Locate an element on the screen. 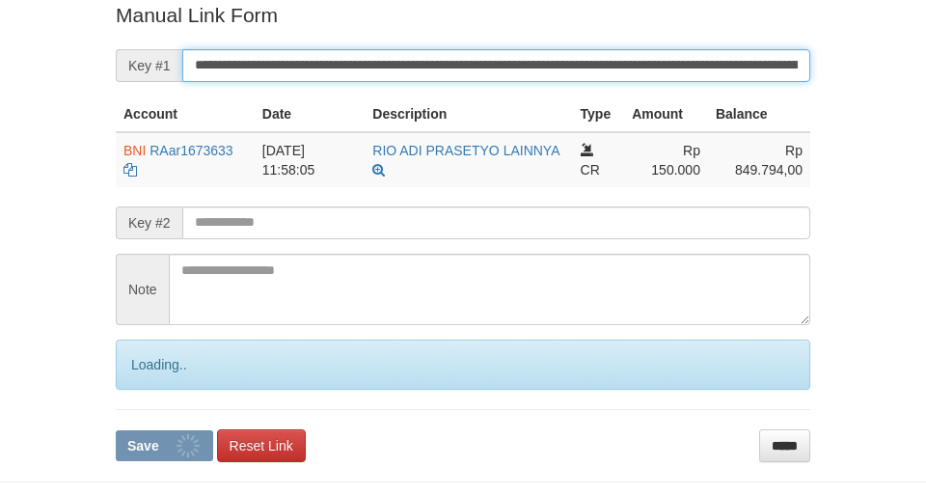  td: Rp 849.794,00 is located at coordinates (759, 159).